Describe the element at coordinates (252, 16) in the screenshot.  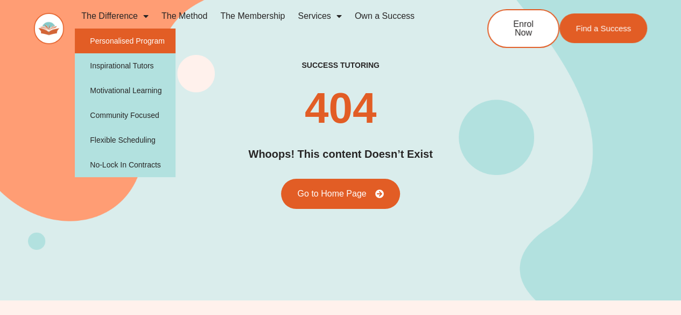
I see `a: The Membership` at that location.